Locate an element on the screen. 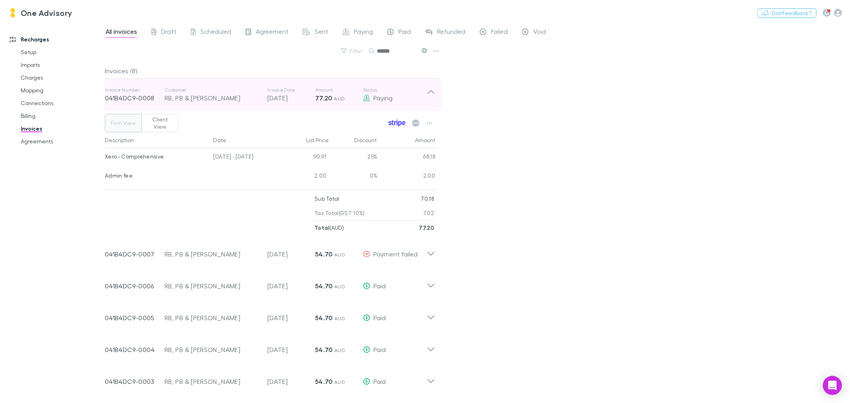  button: Client View is located at coordinates (160, 123).